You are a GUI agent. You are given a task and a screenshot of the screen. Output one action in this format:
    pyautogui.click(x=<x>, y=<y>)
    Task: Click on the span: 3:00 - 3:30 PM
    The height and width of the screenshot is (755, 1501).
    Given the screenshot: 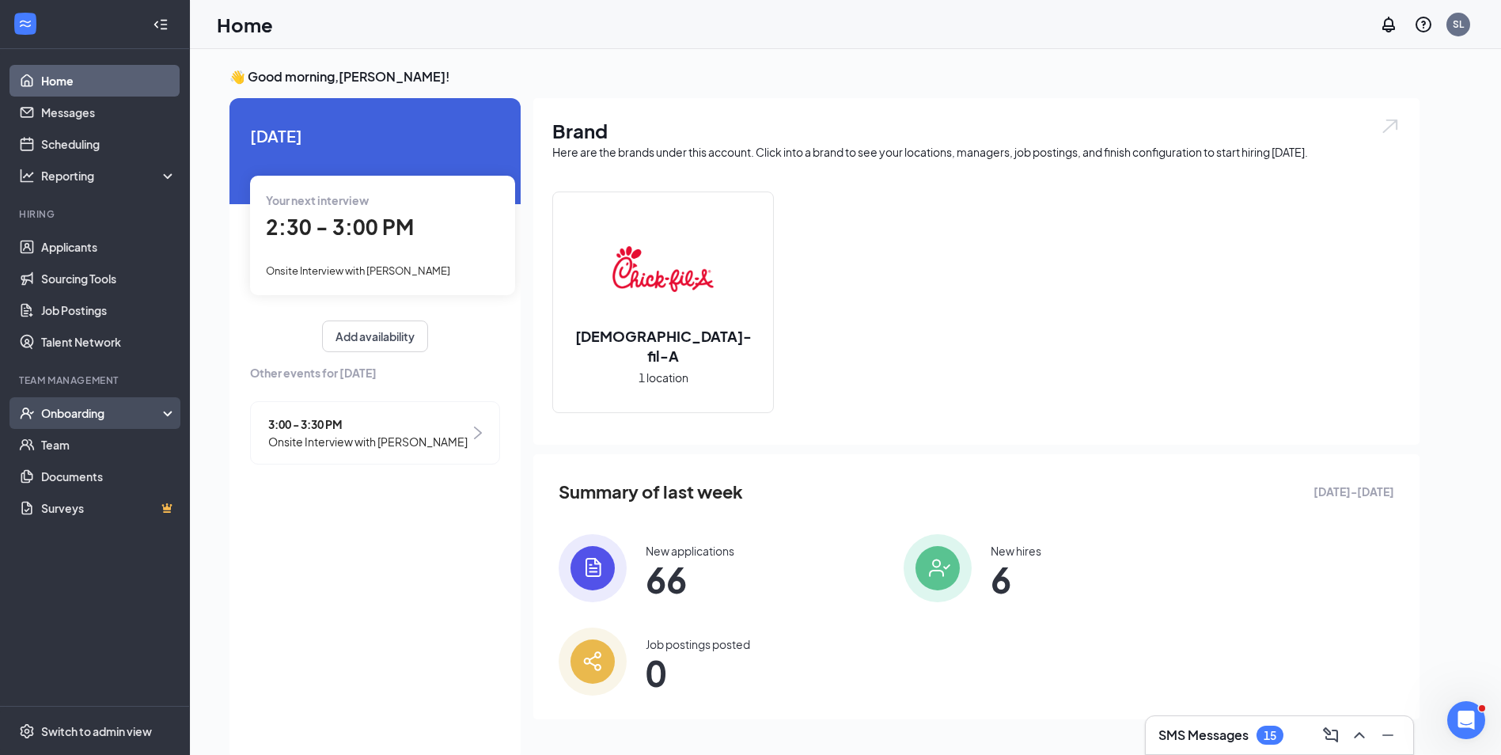 What is the action you would take?
    pyautogui.click(x=368, y=424)
    